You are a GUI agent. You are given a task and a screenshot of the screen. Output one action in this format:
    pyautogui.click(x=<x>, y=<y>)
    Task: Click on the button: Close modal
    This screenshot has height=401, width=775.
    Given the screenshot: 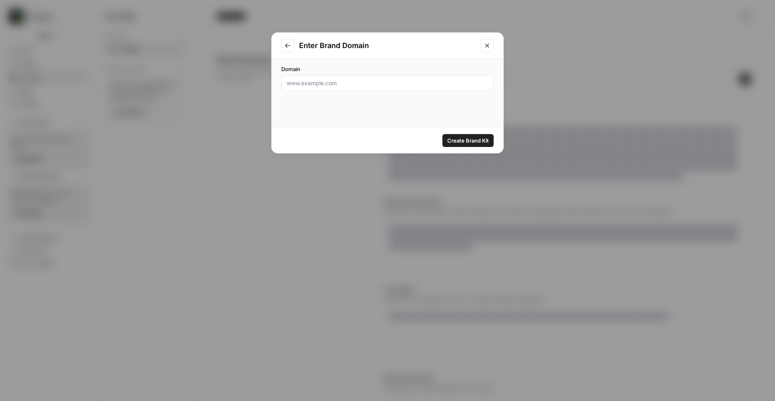 What is the action you would take?
    pyautogui.click(x=487, y=46)
    